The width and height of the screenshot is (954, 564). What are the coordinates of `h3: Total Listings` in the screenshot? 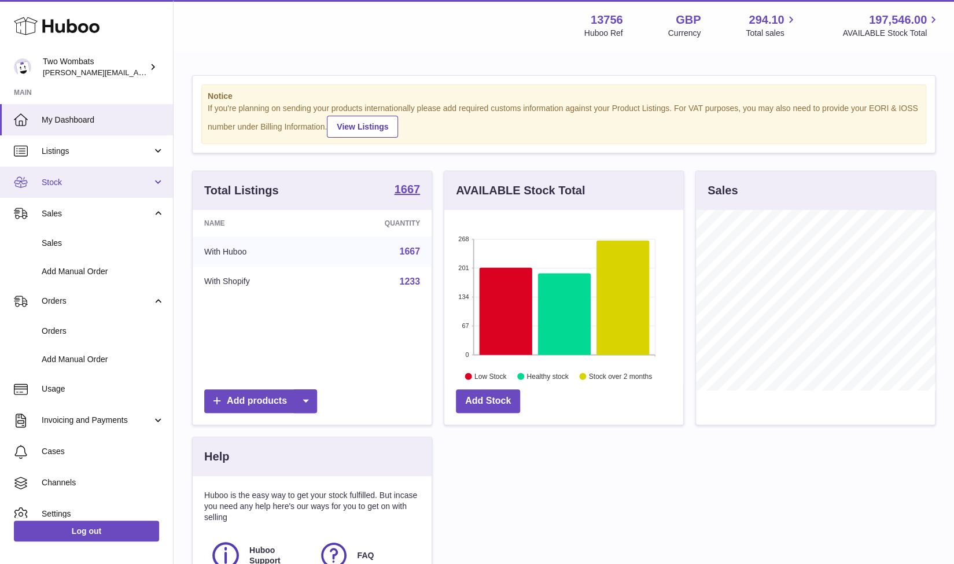 It's located at (241, 190).